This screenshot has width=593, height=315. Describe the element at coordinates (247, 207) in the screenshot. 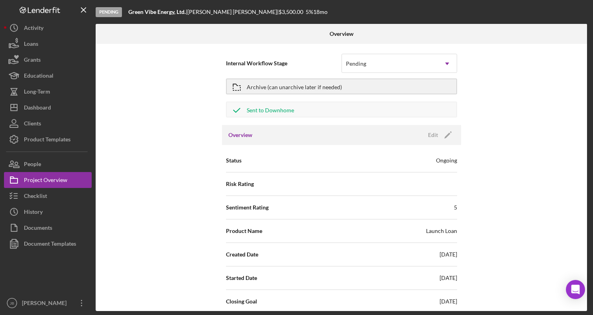

I see `span: Sentiment Rating` at that location.